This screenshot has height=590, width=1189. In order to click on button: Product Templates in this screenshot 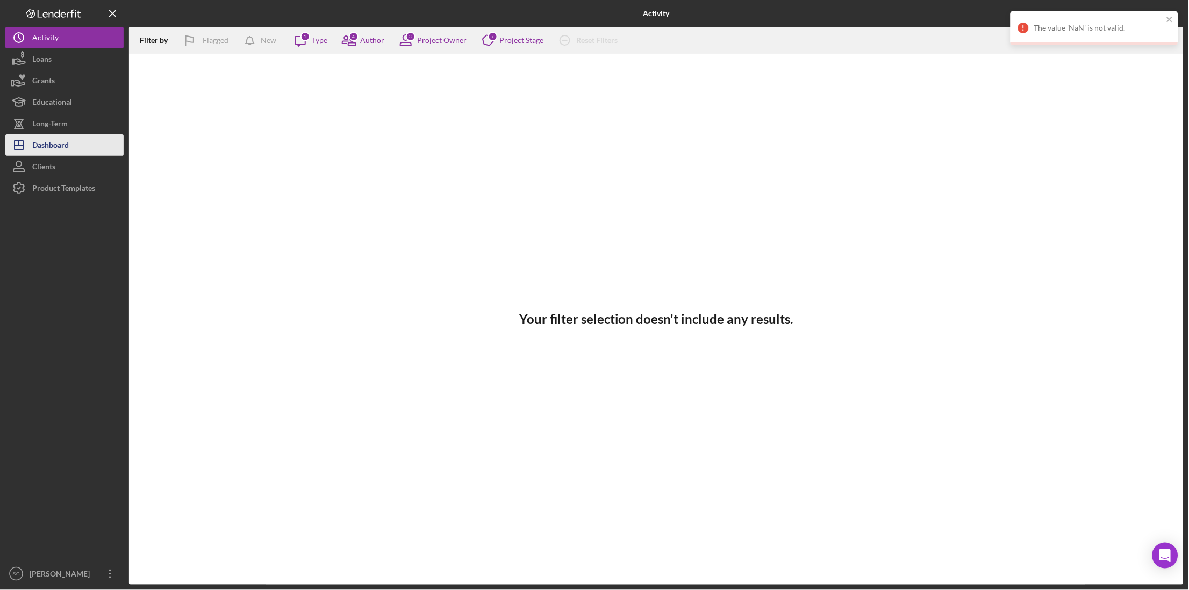, I will do `click(64, 188)`.